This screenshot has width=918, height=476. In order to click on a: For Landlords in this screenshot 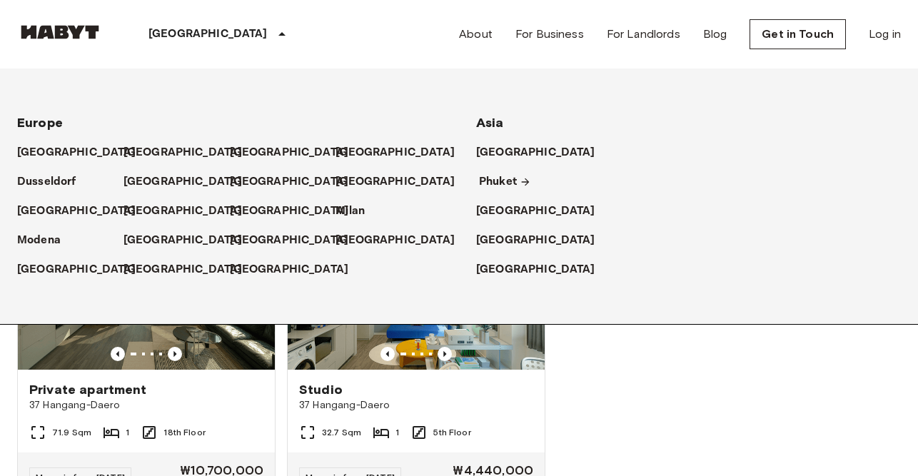, I will do `click(643, 34)`.